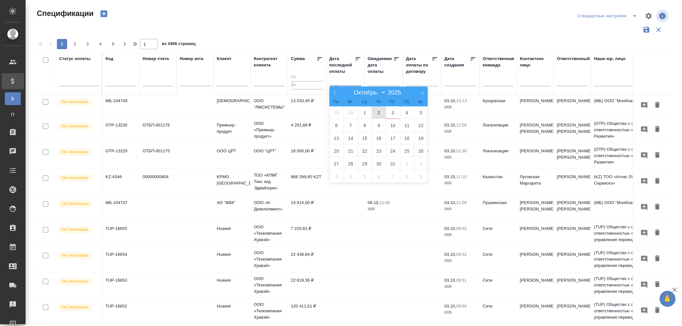  What do you see at coordinates (232, 151) in the screenshot?
I see `p: OOO ЦРТ` at bounding box center [232, 151].